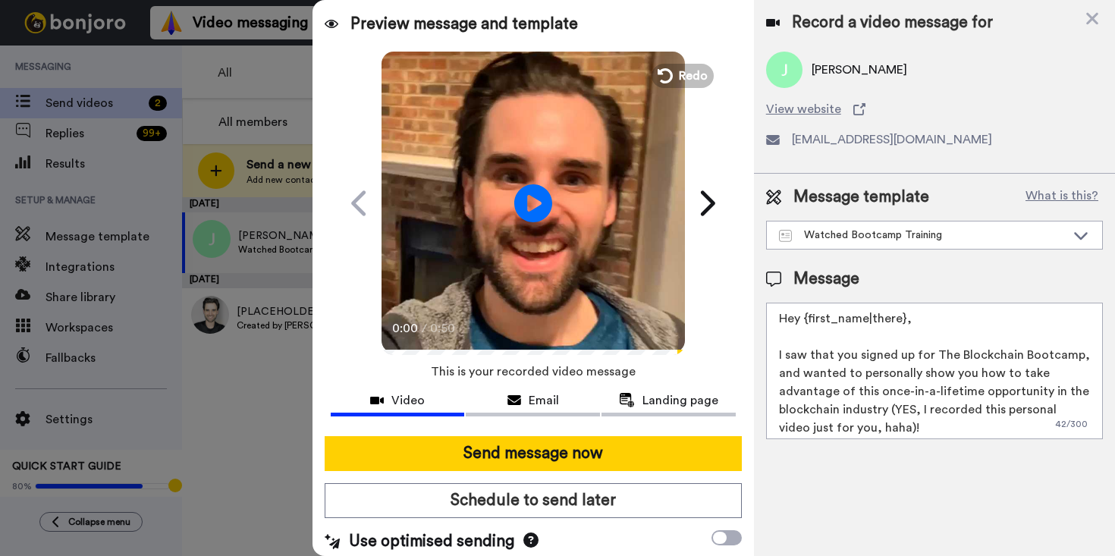  What do you see at coordinates (680, 400) in the screenshot?
I see `span: Landing page` at bounding box center [680, 400].